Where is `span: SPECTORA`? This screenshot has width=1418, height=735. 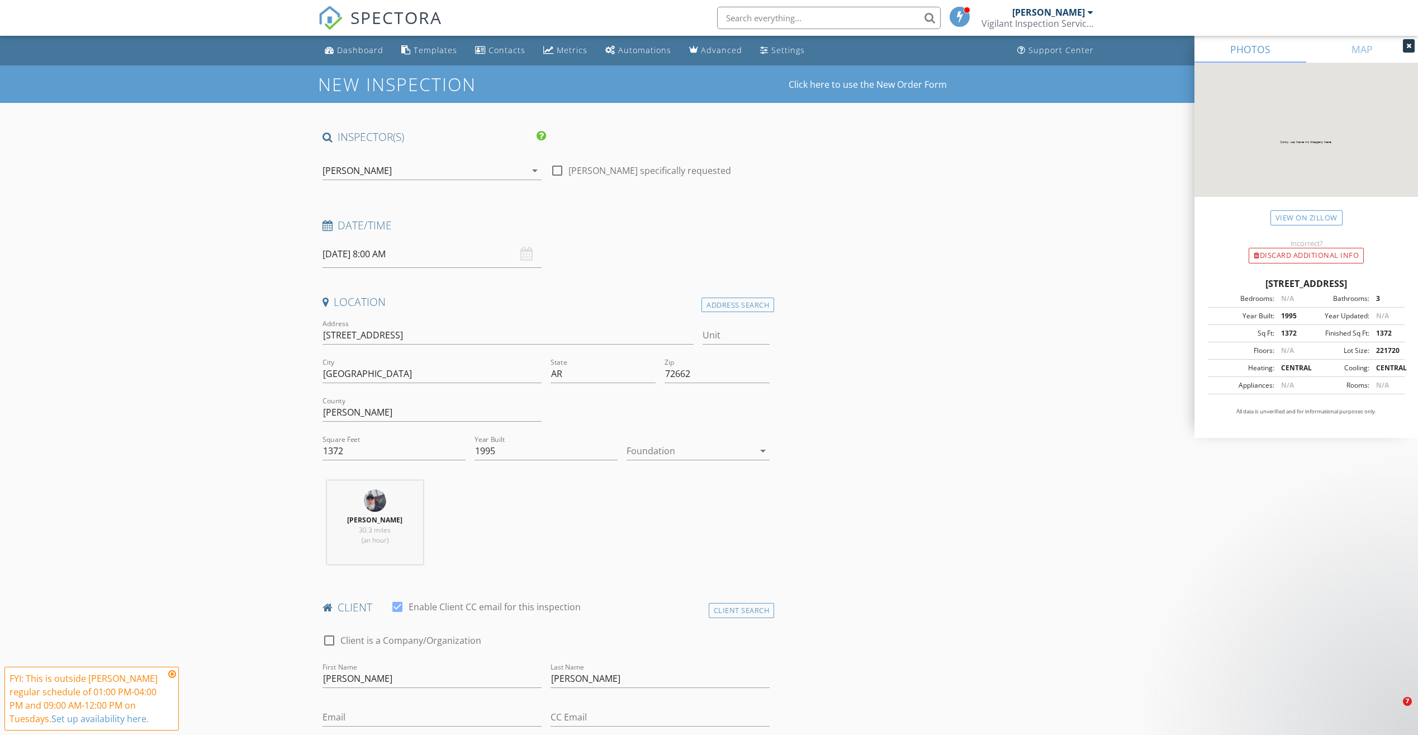
span: SPECTORA is located at coordinates (396, 17).